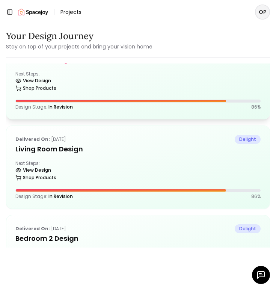 The width and height of the screenshot is (276, 290). Describe the element at coordinates (79, 47) in the screenshot. I see `small: Stay on top of your projects and bring your vision home` at that location.